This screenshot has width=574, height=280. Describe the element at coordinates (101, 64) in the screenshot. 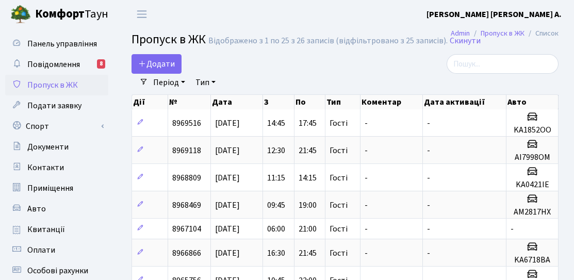

I see `div: 8` at that location.